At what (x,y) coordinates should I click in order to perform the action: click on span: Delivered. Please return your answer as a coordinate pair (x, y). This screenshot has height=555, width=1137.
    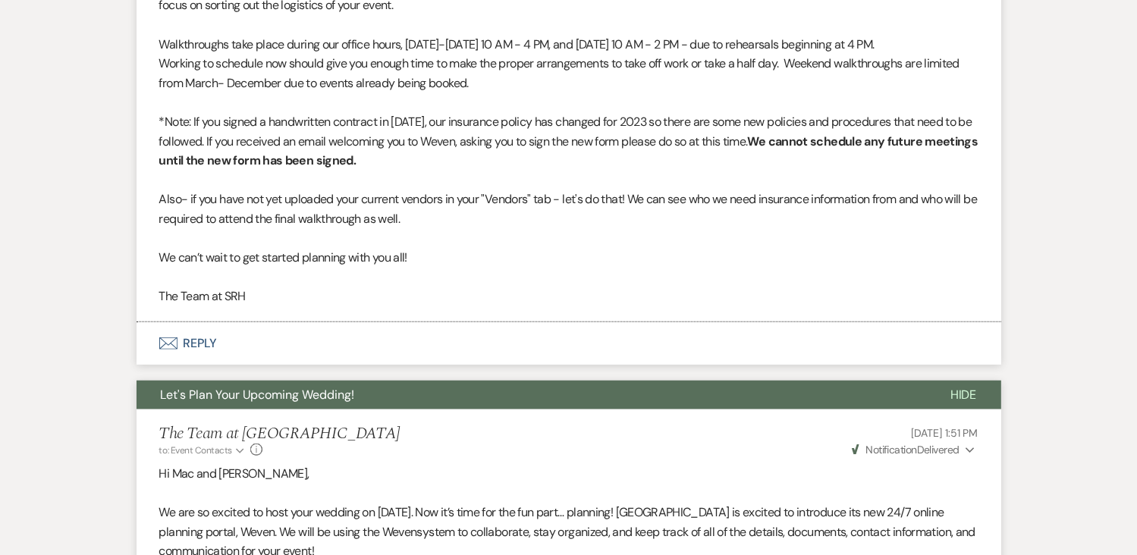
    Looking at the image, I should click on (906, 450).